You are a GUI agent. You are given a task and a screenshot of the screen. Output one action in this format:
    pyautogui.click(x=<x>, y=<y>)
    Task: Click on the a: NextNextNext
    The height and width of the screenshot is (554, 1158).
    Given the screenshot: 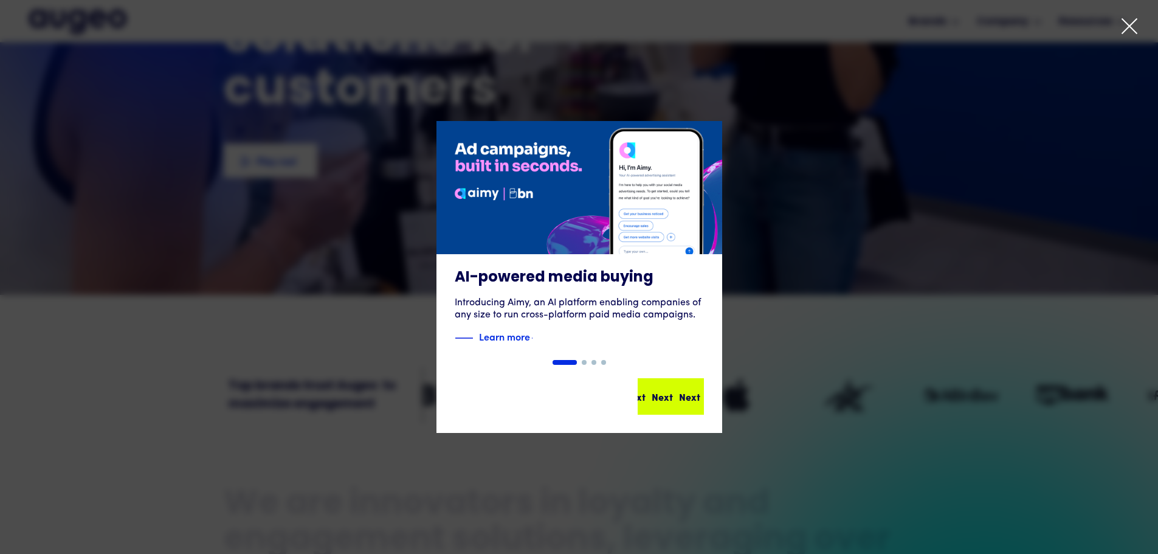 What is the action you would take?
    pyautogui.click(x=671, y=396)
    